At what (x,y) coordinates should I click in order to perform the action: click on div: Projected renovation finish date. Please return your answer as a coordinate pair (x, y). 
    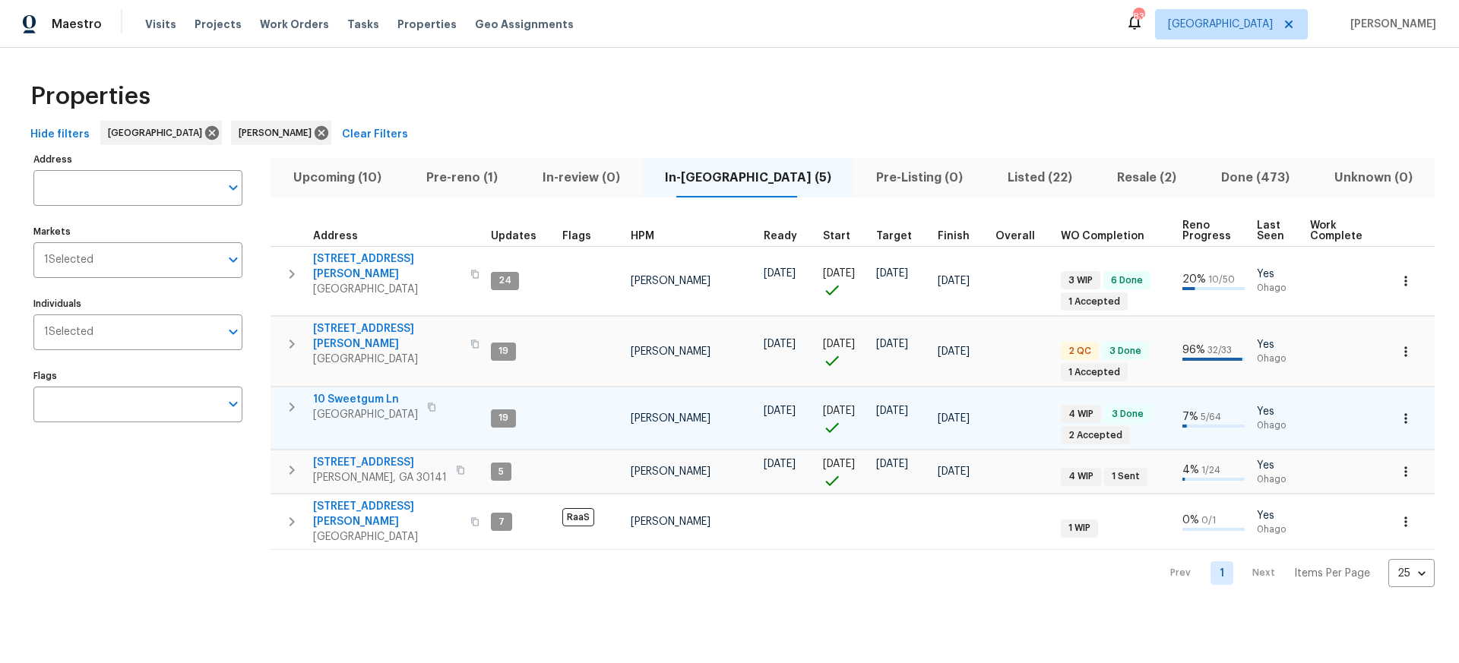
    Looking at the image, I should click on (960, 236).